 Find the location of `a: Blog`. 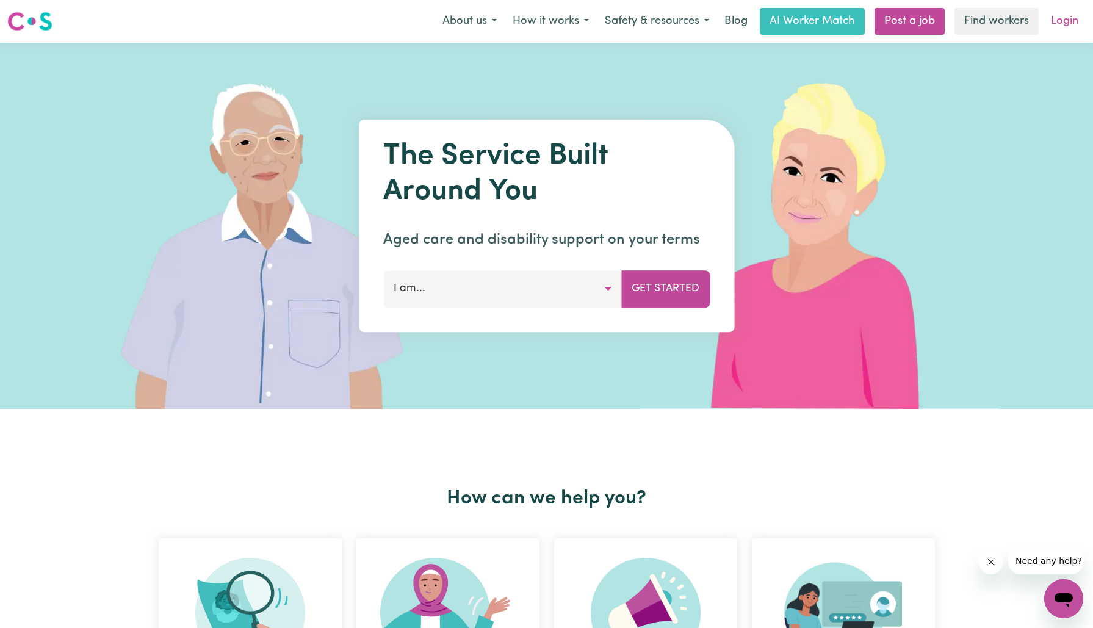

a: Blog is located at coordinates (736, 21).